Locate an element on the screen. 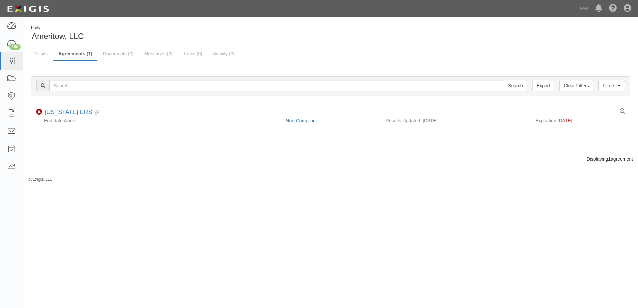 The width and height of the screenshot is (638, 308). small: by is located at coordinates (40, 179).